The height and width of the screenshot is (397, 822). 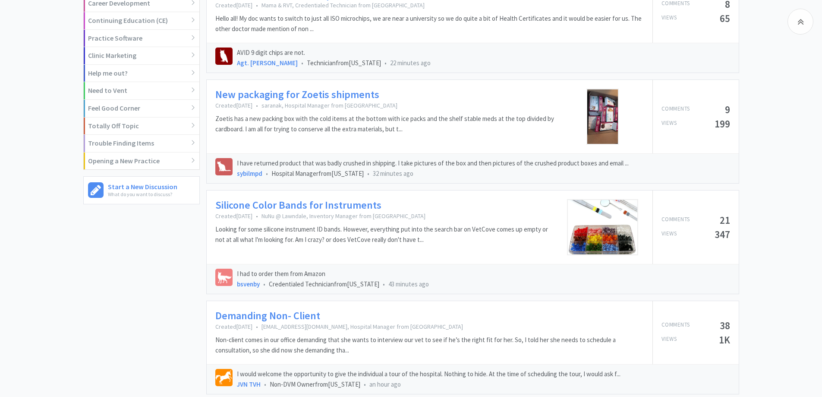 I want to click on div: Trouble Finding Items, so click(x=142, y=143).